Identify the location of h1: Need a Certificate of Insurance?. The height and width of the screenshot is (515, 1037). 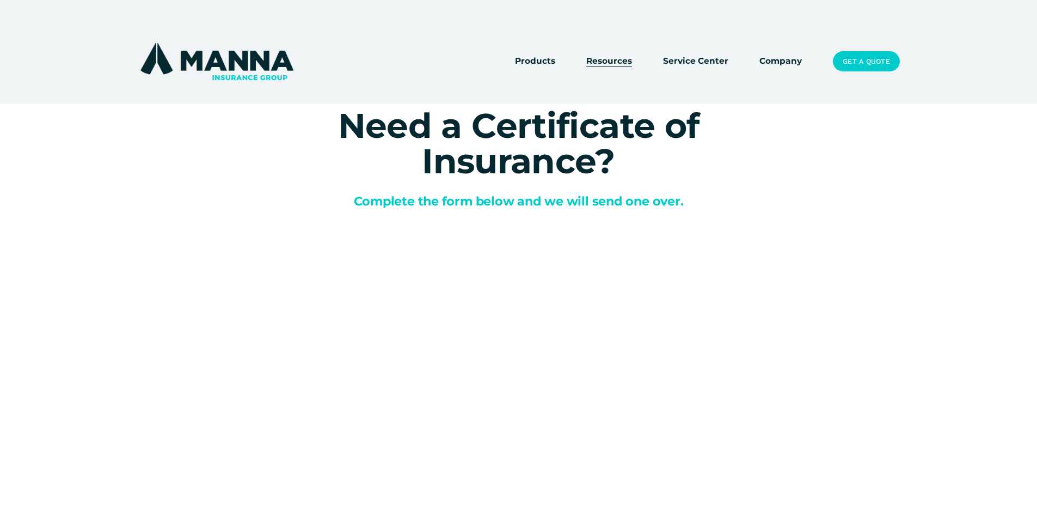
(519, 143).